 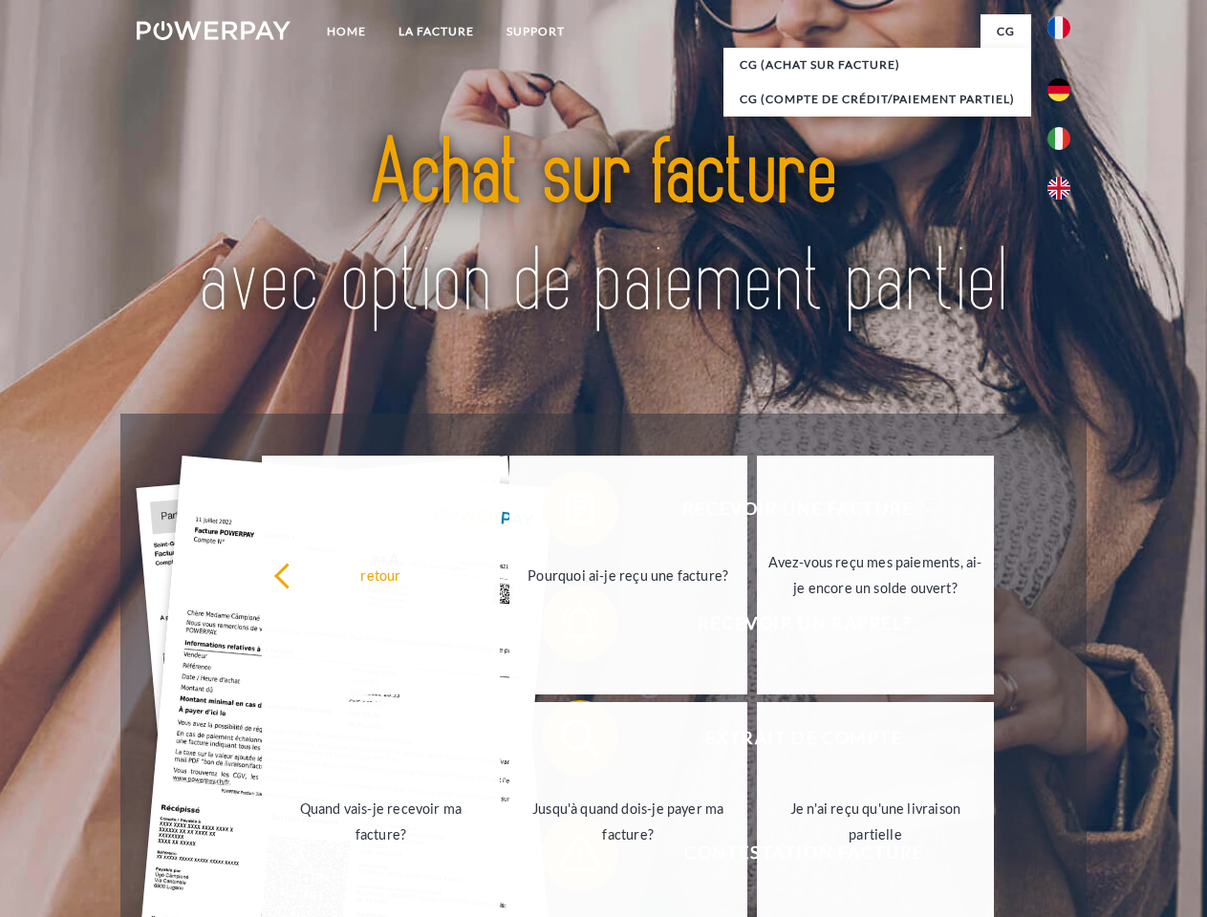 What do you see at coordinates (380, 574) in the screenshot?
I see `div: retour` at bounding box center [380, 574].